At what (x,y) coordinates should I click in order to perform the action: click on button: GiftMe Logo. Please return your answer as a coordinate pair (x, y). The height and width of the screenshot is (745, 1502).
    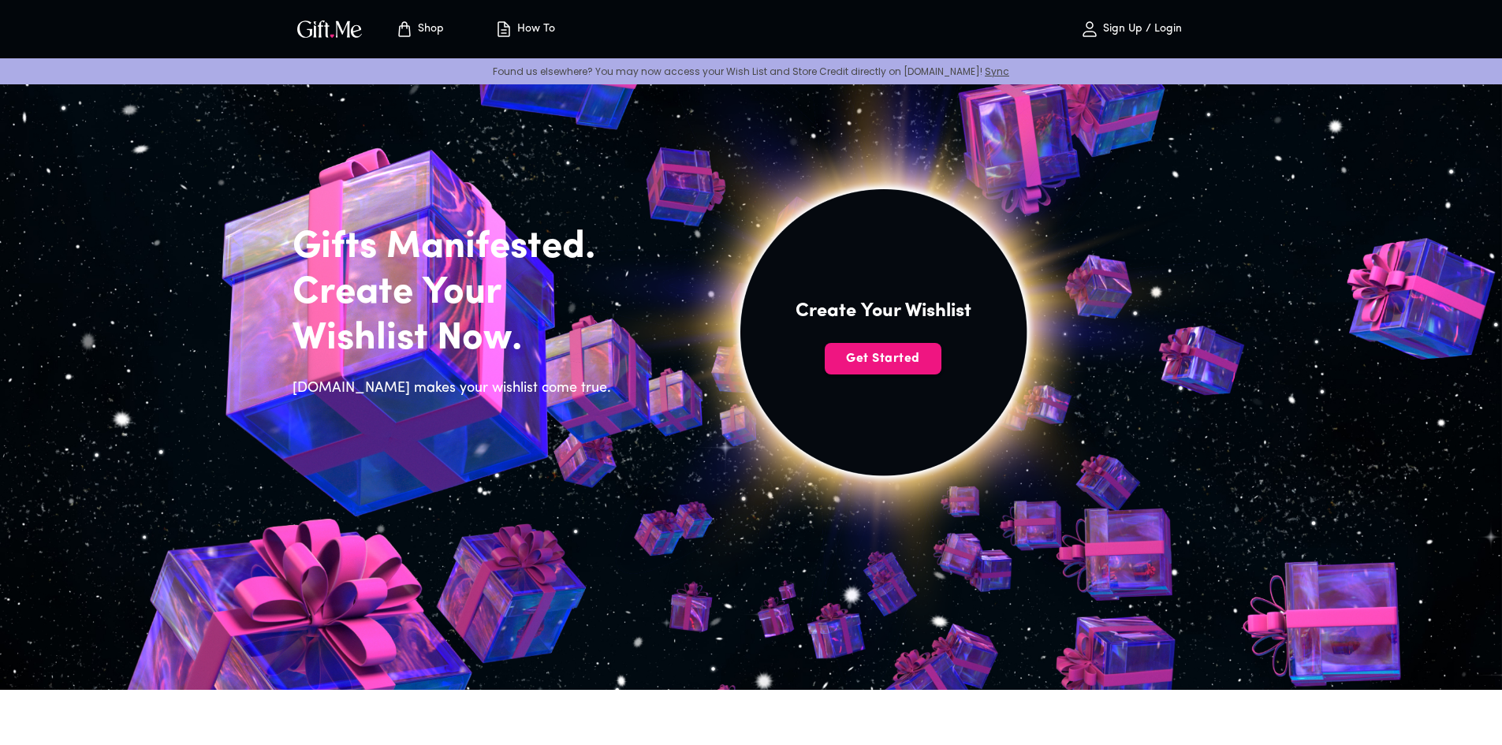
    Looking at the image, I should click on (330, 29).